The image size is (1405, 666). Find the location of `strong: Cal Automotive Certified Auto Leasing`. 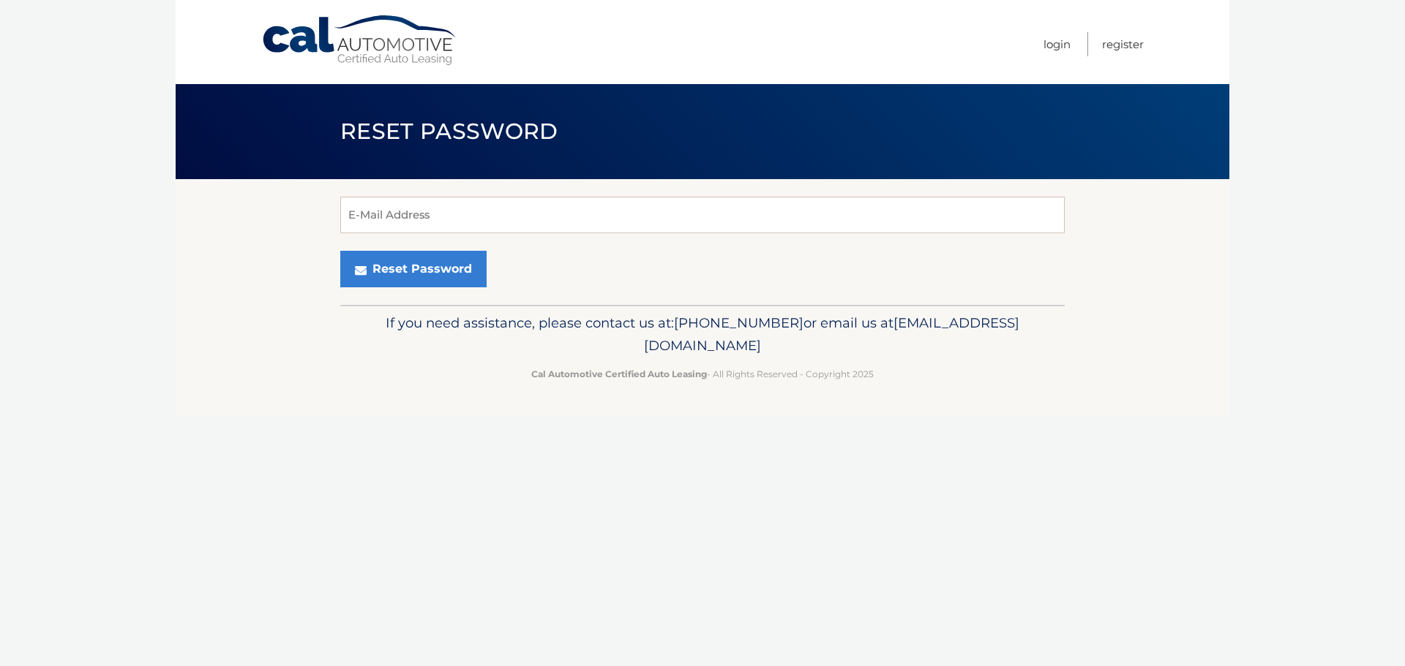

strong: Cal Automotive Certified Auto Leasing is located at coordinates (619, 374).